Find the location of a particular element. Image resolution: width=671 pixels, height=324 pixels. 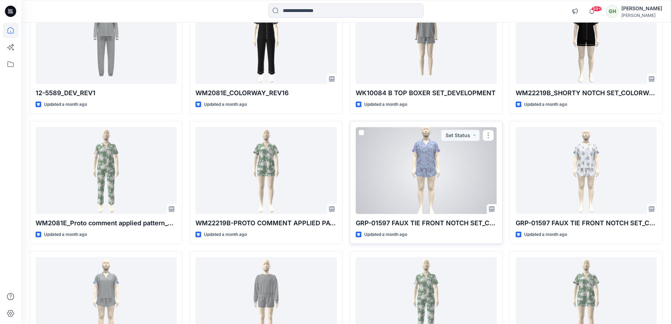

a: WM22219B-PROTO COMMENT APPLIED PATTERN_COLORWAY_REV9 is located at coordinates (266, 170).